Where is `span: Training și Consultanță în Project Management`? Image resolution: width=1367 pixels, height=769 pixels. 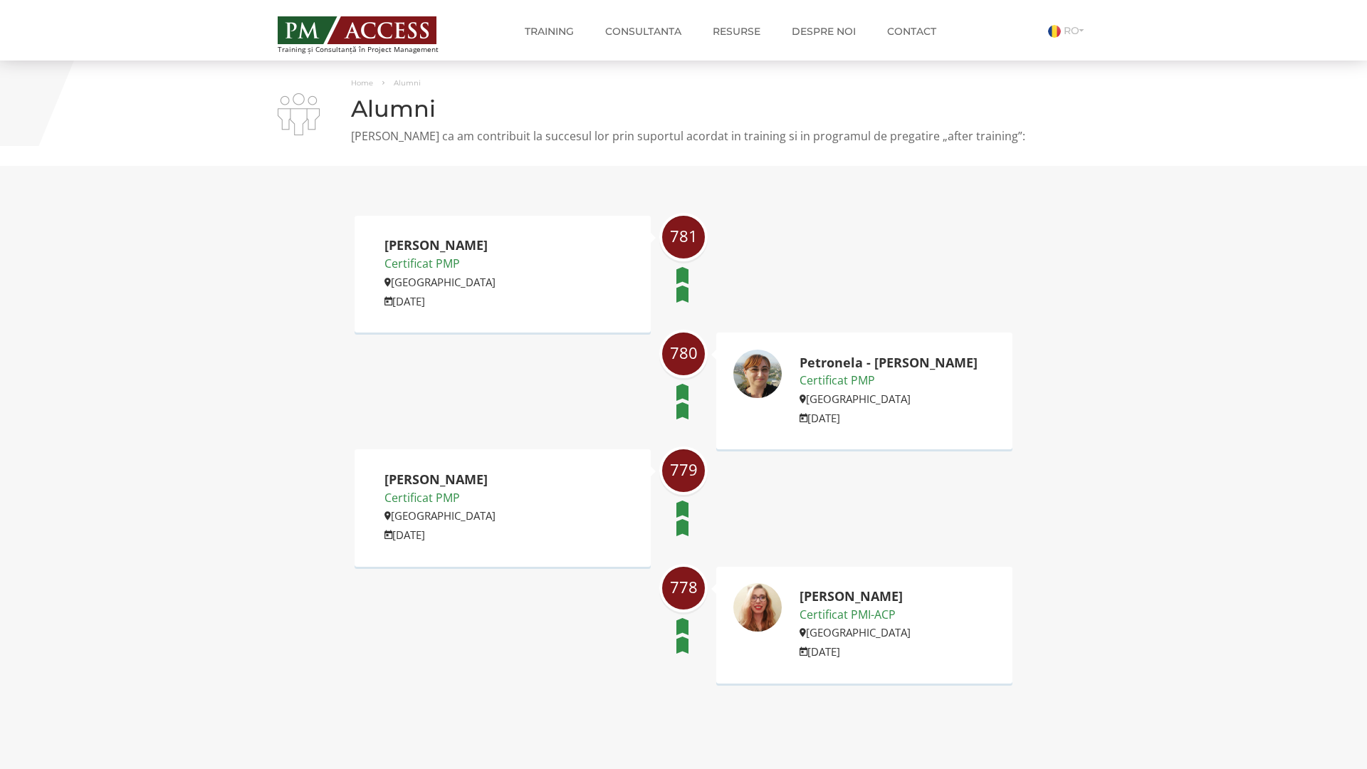 span: Training și Consultanță în Project Management is located at coordinates (371, 49).